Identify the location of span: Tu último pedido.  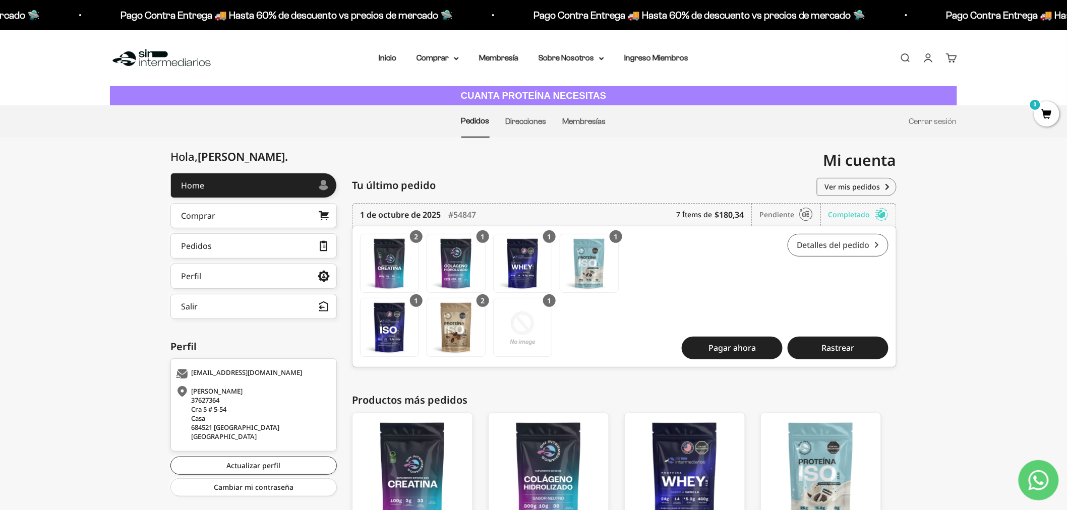
(394, 186).